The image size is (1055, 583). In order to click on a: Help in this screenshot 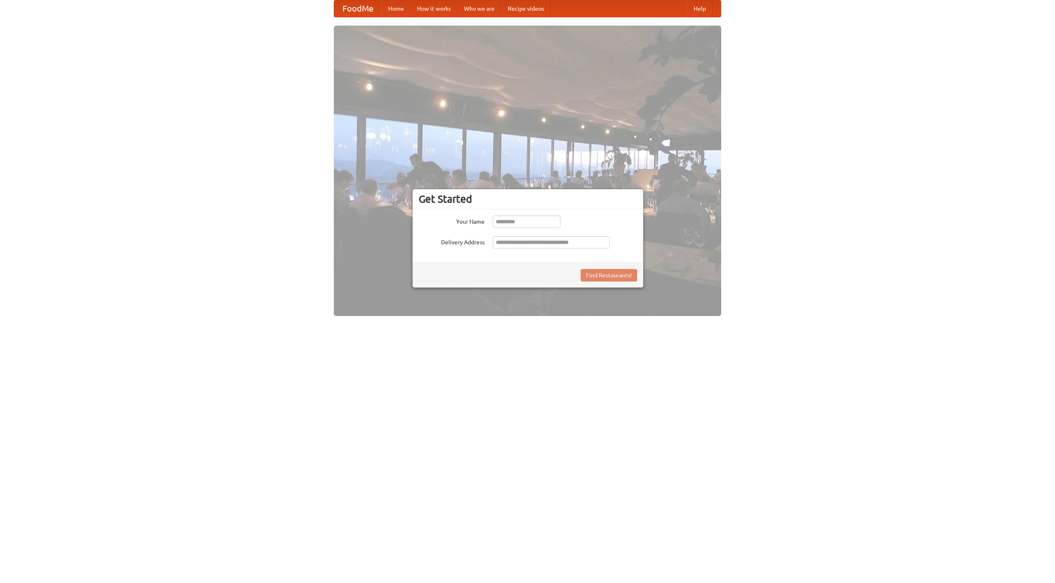, I will do `click(700, 9)`.